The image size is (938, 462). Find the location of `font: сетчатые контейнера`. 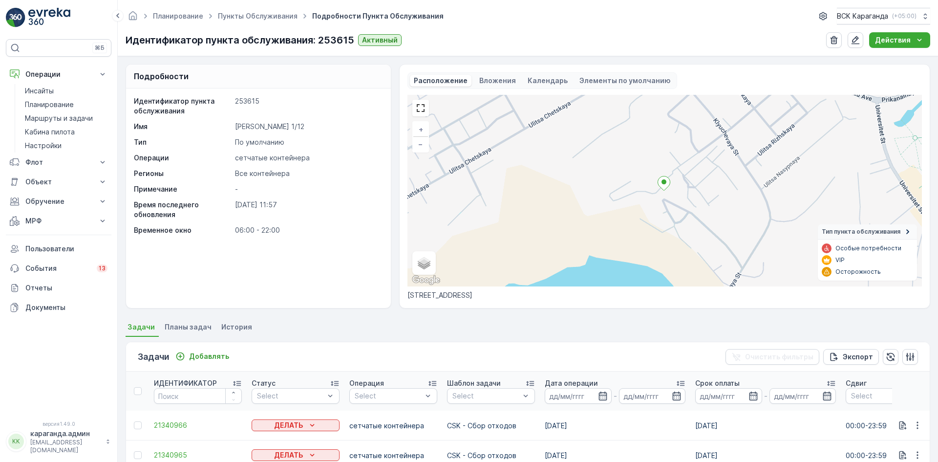

font: сетчатые контейнера is located at coordinates (387, 425).